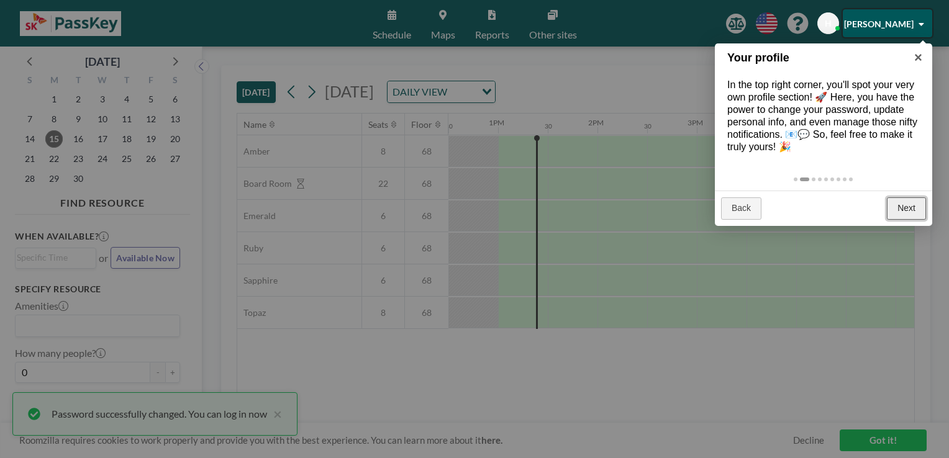 The height and width of the screenshot is (458, 949). Describe the element at coordinates (823, 116) in the screenshot. I see `div: In the top right corner, you'll spot your very own profile section! 🚀 Here, you have the power to...` at that location.